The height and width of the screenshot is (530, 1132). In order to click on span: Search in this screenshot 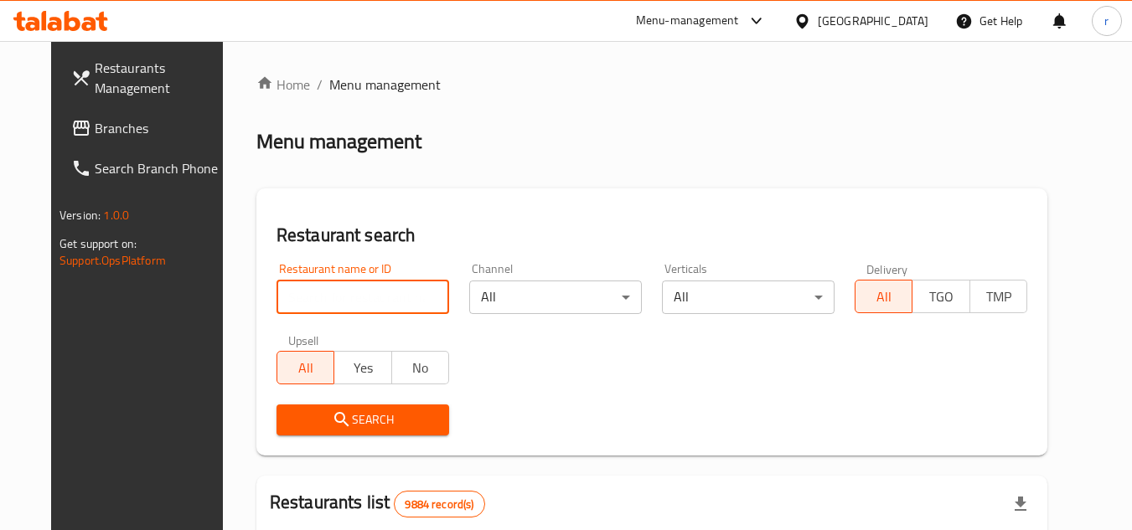, I will do `click(363, 420)`.